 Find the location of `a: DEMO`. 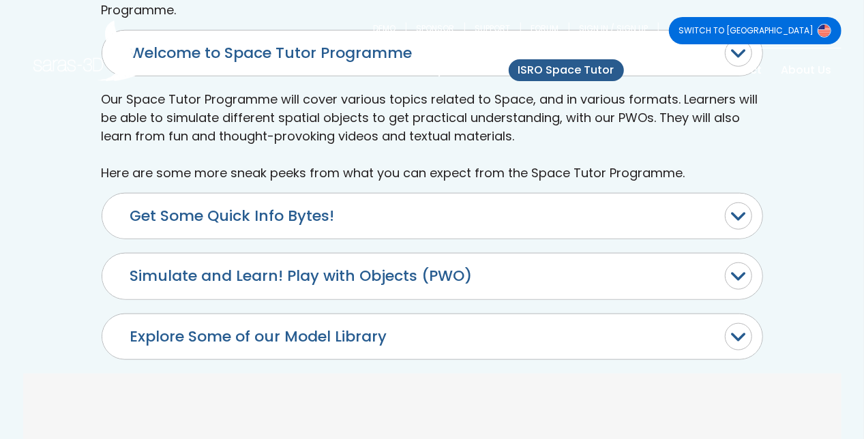

a: DEMO is located at coordinates (390, 31).